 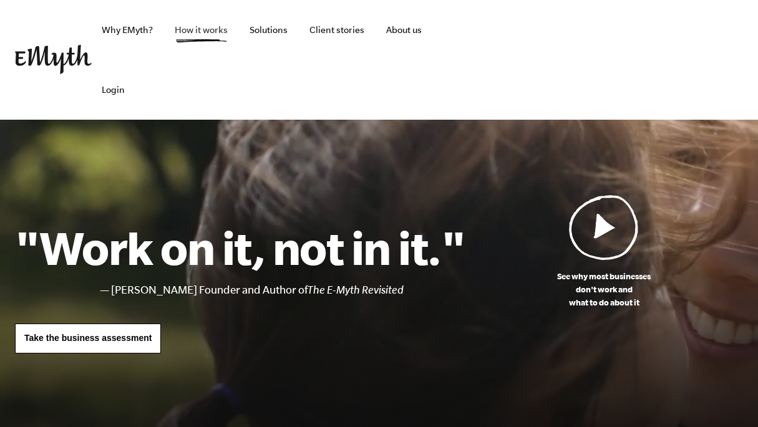 I want to click on a: See why most businessesdon't work andwhat to do about it, so click(x=604, y=252).